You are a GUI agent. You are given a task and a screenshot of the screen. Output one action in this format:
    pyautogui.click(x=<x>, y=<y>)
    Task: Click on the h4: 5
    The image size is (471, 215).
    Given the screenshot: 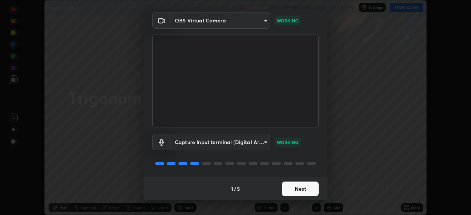 What is the action you would take?
    pyautogui.click(x=238, y=189)
    